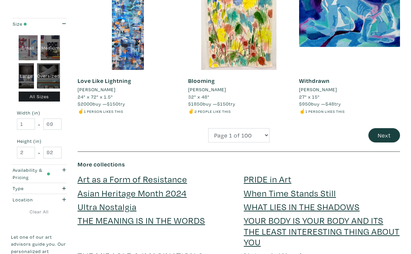 The width and height of the screenshot is (411, 254). What do you see at coordinates (141, 220) in the screenshot?
I see `a: THE MEANING IS IN THE WORDS` at bounding box center [141, 220].